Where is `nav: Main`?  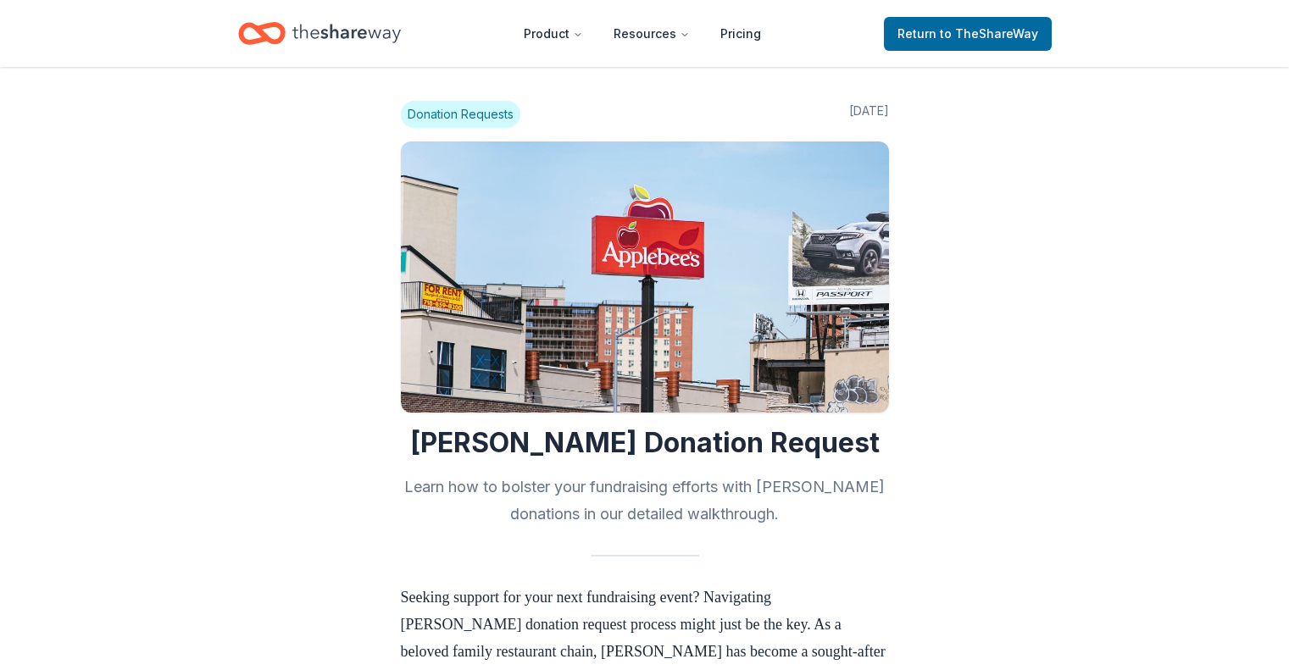
nav: Main is located at coordinates (642, 33).